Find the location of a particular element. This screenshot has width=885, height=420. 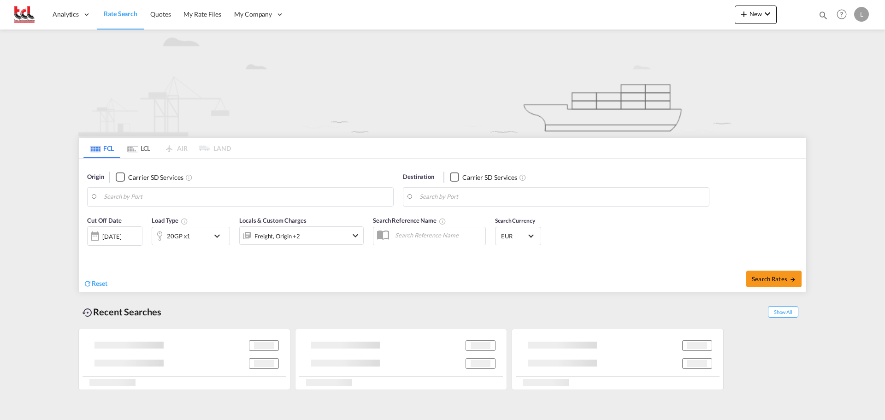

div: Freight Origin Destination Dock Stuffing is located at coordinates (277, 236).